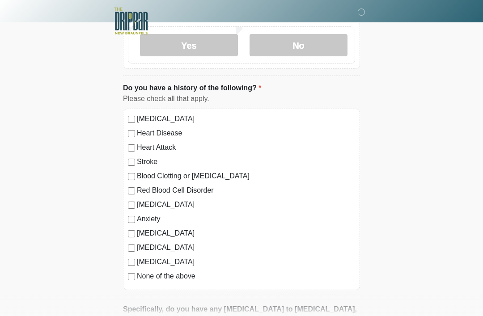  What do you see at coordinates (131, 21) in the screenshot?
I see `img: The DRIPBaR - New Braunfels Logo` at bounding box center [131, 21].